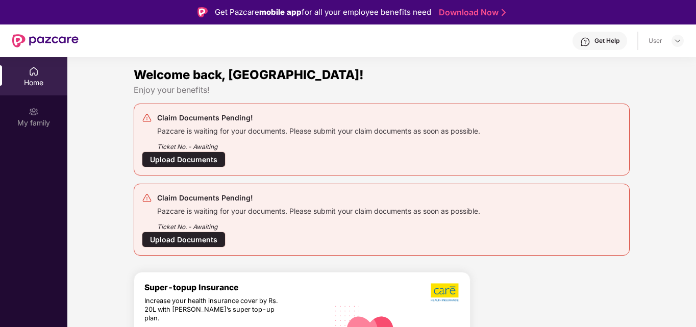 The height and width of the screenshot is (327, 696). Describe the element at coordinates (606, 41) in the screenshot. I see `div: Get Help` at that location.